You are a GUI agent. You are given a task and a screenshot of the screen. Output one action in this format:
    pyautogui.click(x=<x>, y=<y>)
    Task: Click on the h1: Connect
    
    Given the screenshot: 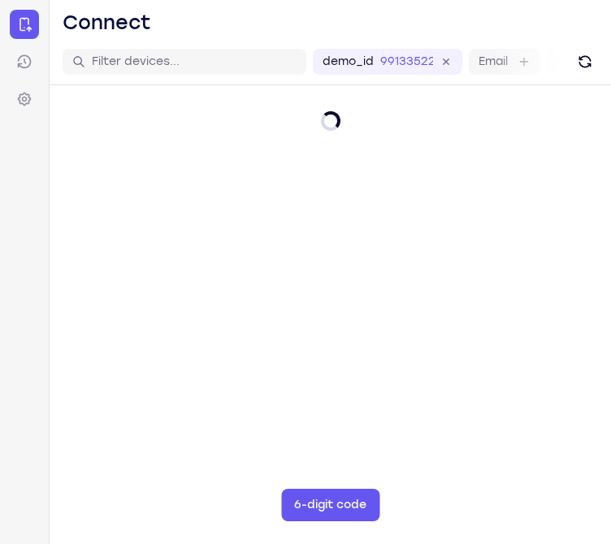 What is the action you would take?
    pyautogui.click(x=106, y=23)
    